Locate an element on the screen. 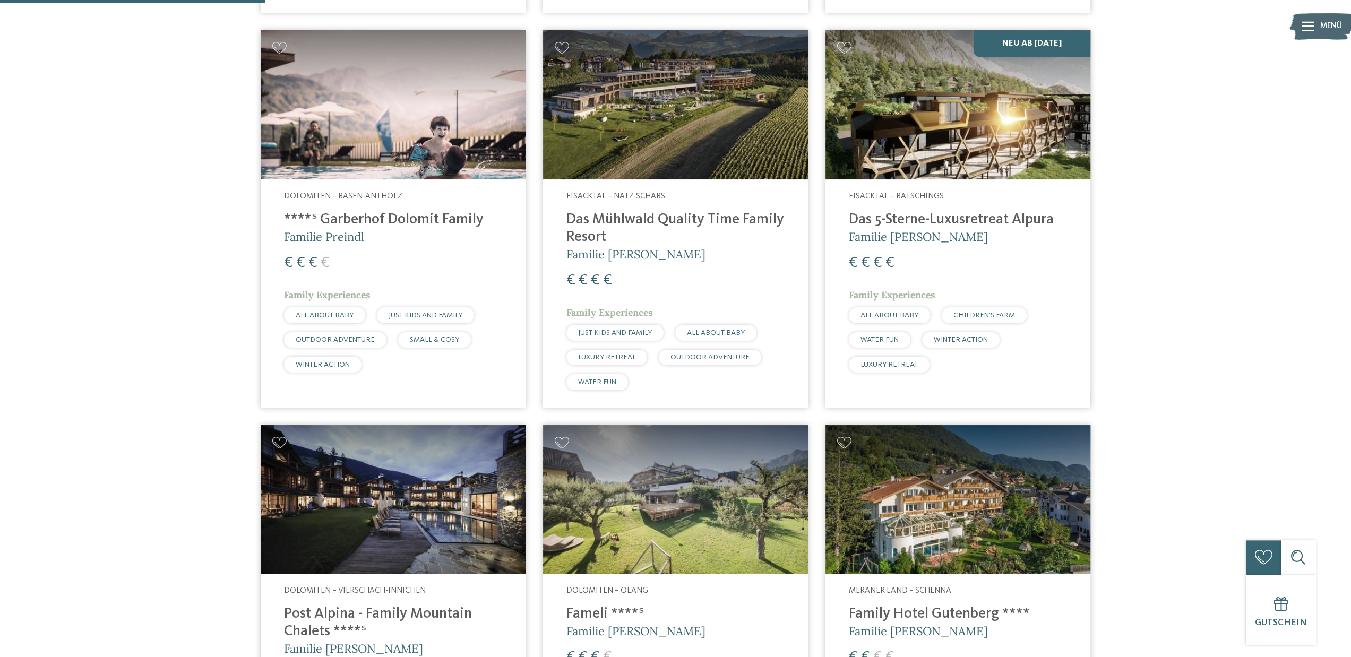 This screenshot has width=1351, height=657. span: Dolomiten – Rasen-Antholz is located at coordinates (343, 196).